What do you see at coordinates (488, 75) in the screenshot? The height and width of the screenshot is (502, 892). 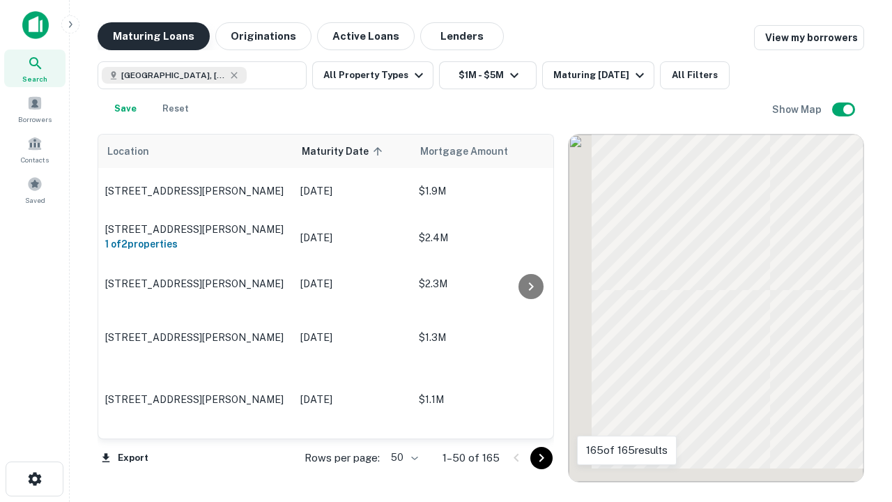 I see `button: $1M - $5M` at bounding box center [488, 75].